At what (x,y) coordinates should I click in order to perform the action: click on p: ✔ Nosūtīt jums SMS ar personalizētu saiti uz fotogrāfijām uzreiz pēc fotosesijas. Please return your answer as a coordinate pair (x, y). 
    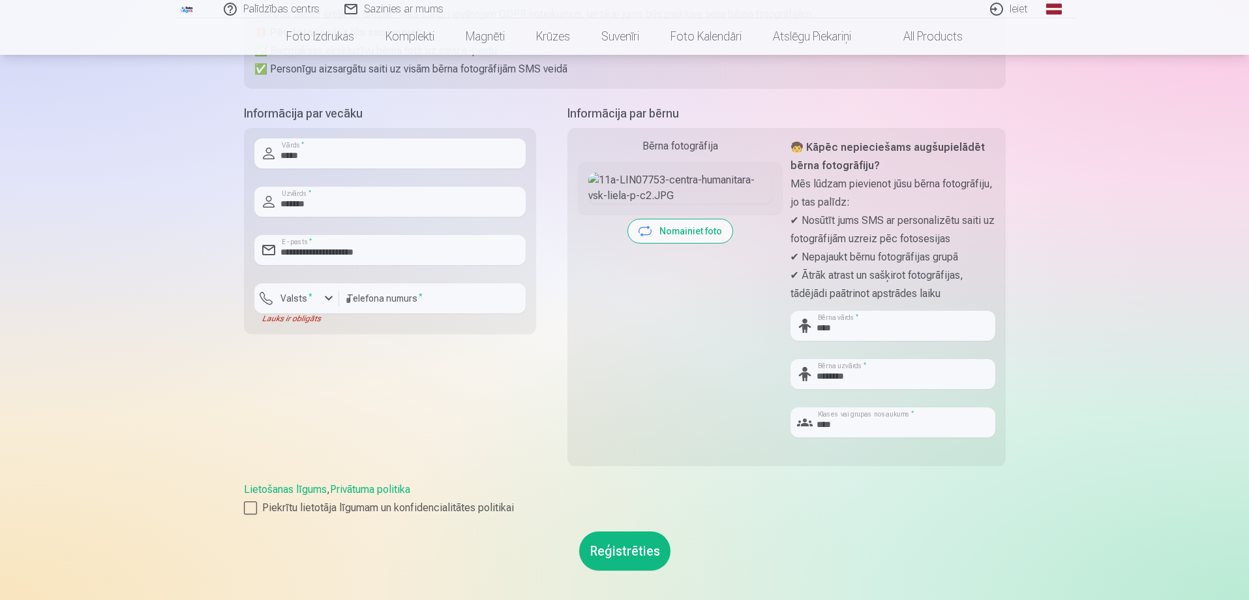
    Looking at the image, I should click on (893, 230).